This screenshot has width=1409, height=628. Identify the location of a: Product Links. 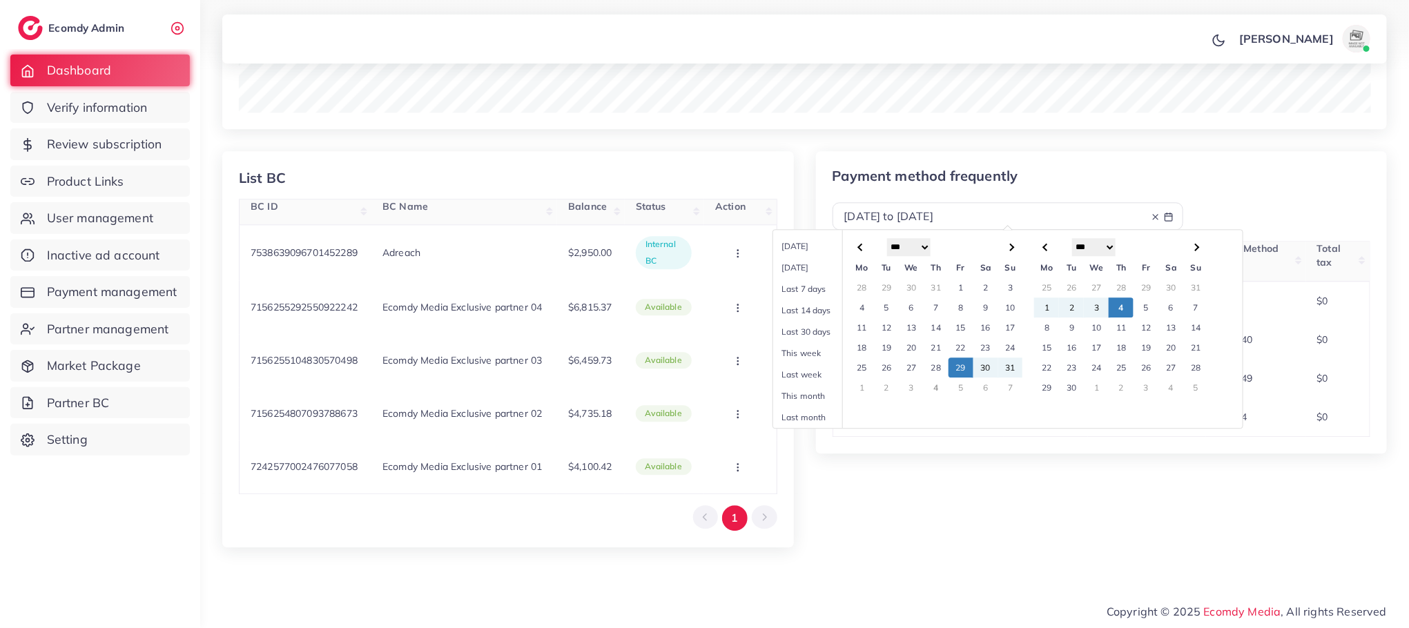
(100, 182).